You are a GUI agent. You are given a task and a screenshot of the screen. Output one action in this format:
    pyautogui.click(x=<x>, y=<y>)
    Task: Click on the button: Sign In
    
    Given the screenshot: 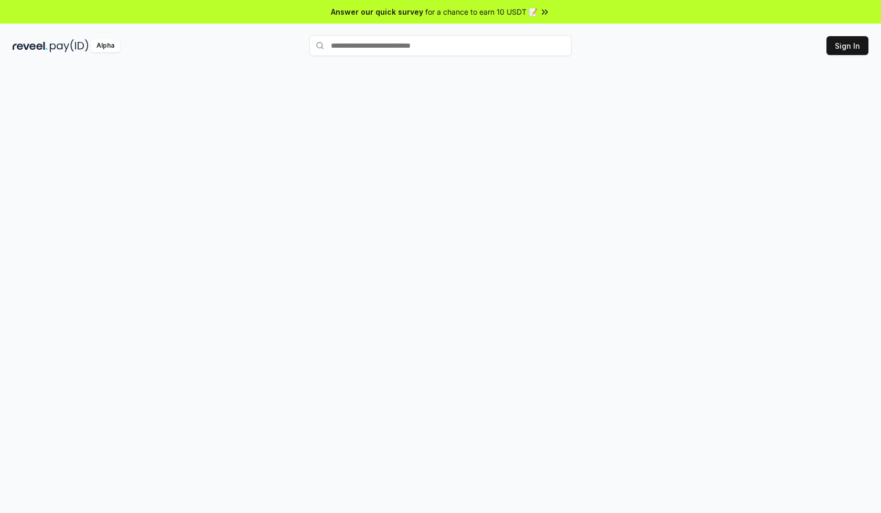 What is the action you would take?
    pyautogui.click(x=847, y=46)
    